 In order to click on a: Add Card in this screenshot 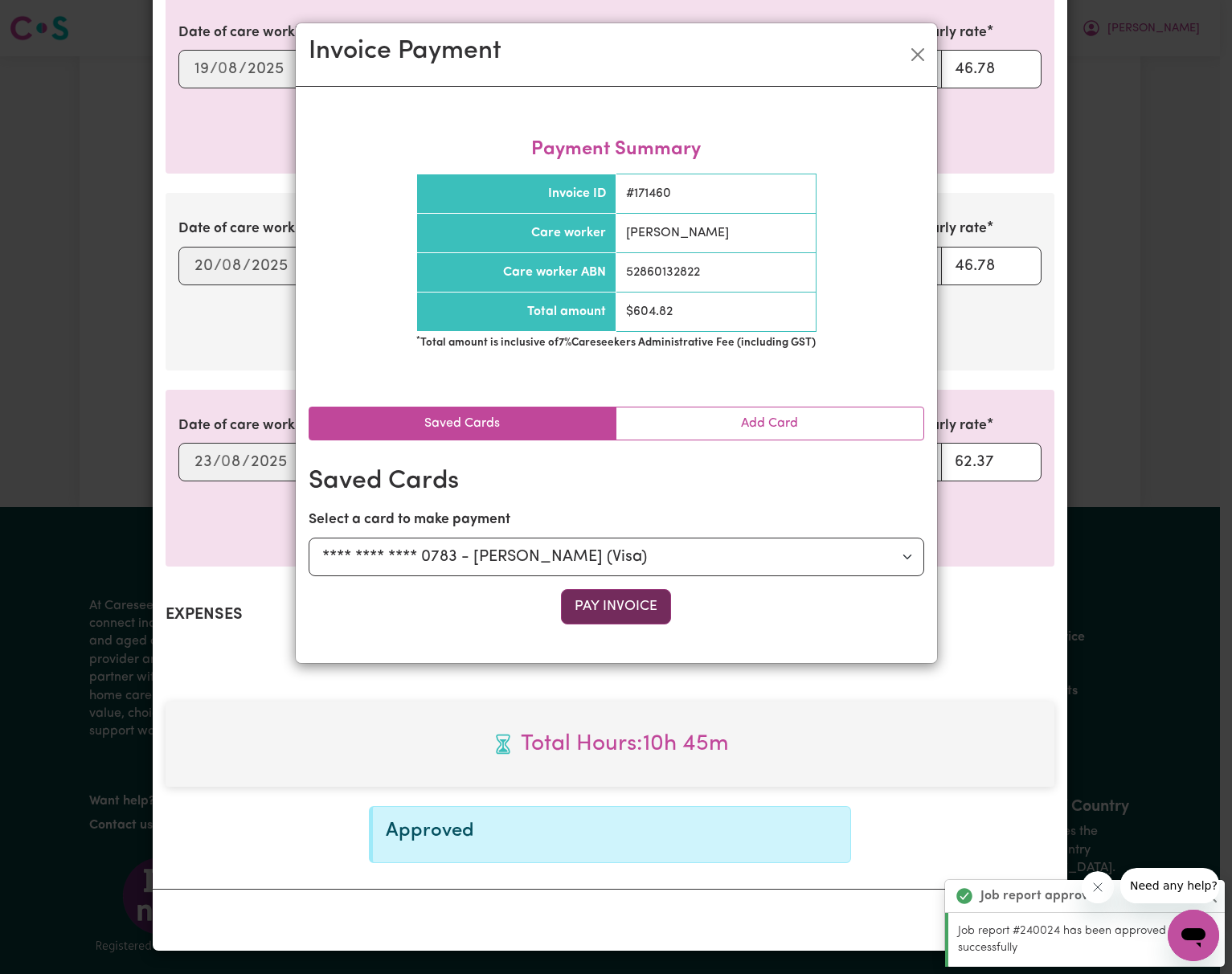, I will do `click(769, 424)`.